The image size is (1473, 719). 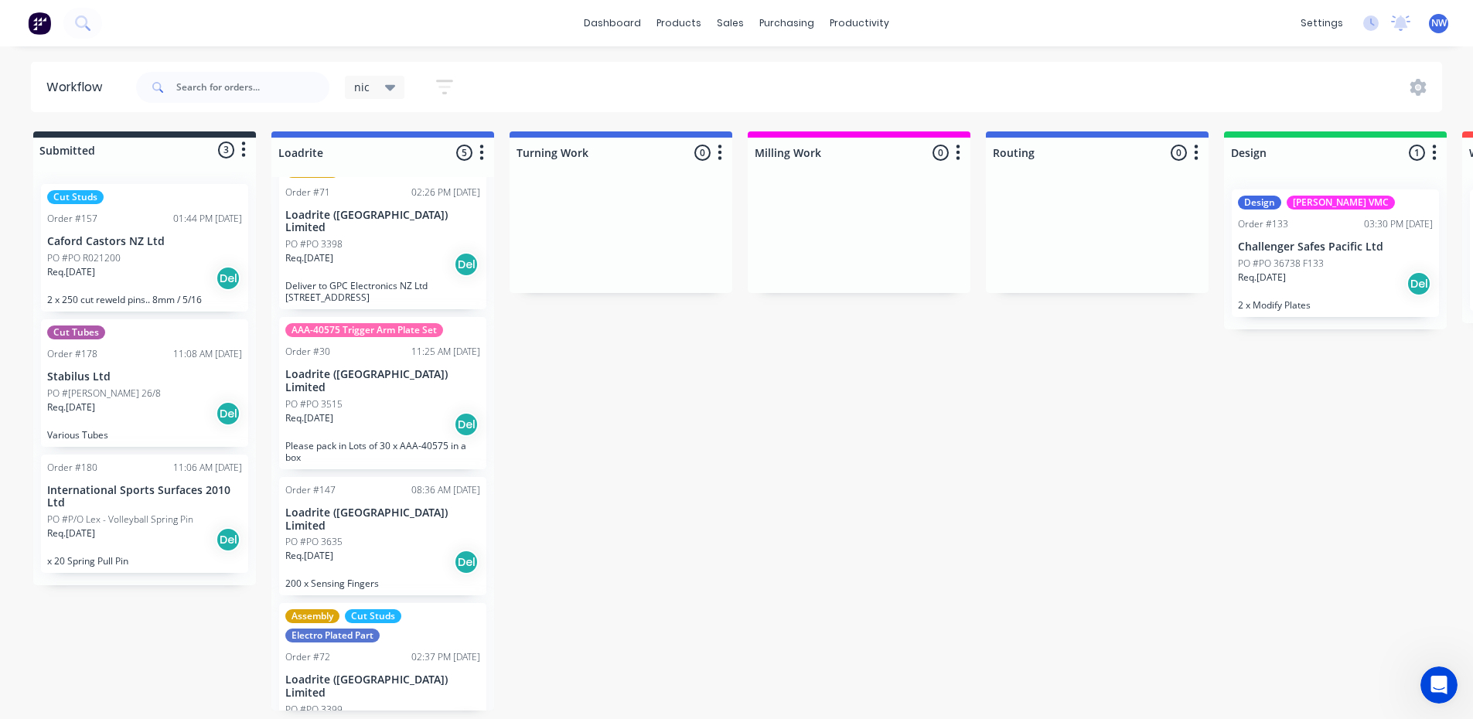 What do you see at coordinates (116, 527) in the screenshot?
I see `span: Messages` at bounding box center [116, 527].